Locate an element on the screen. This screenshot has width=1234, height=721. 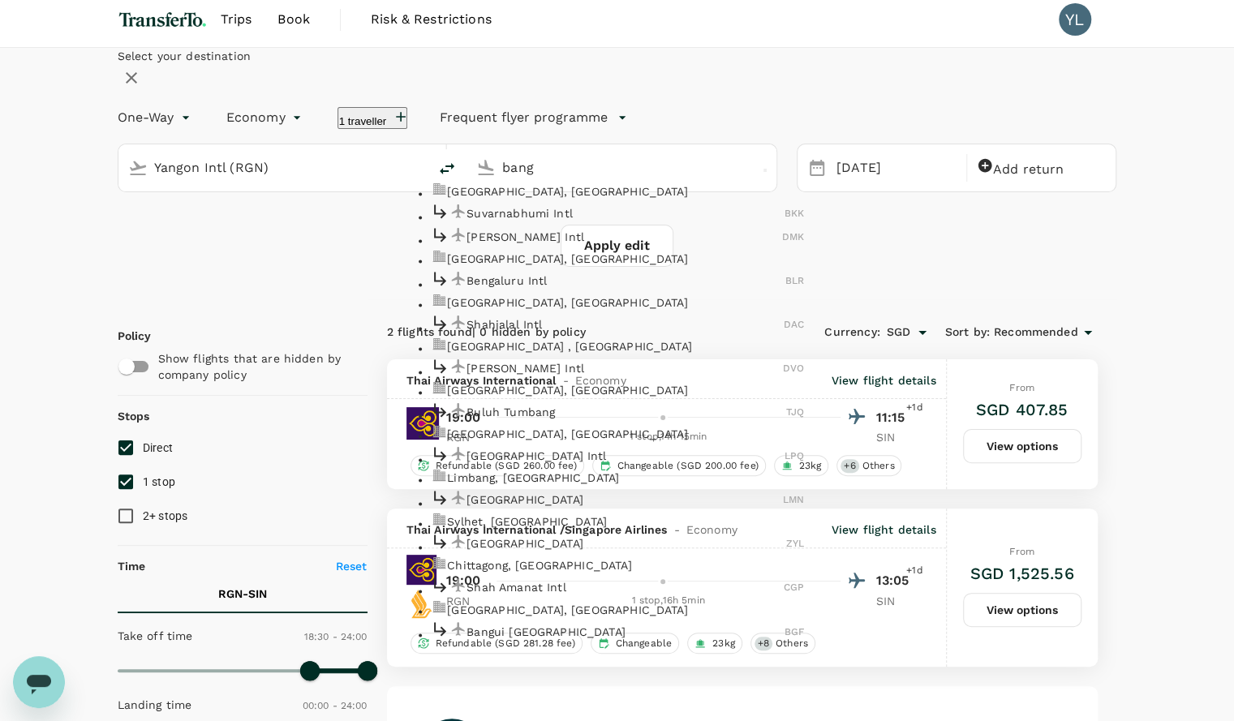
span: Book is located at coordinates (294, 19).